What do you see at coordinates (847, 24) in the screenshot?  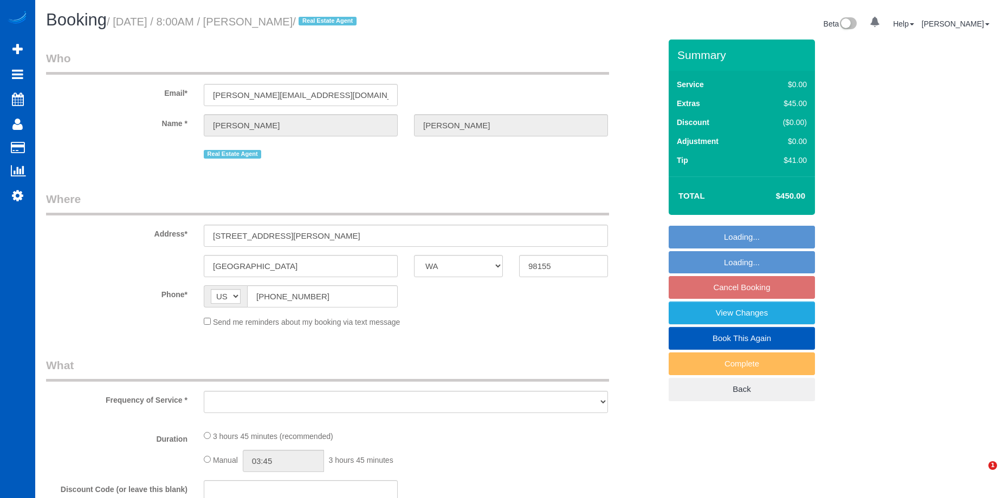 I see `img: New interface` at bounding box center [847, 24].